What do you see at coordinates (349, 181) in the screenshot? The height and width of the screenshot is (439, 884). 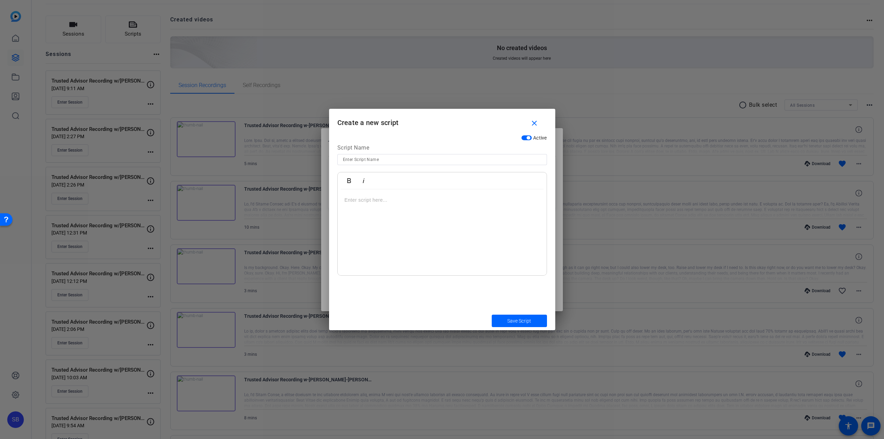 I see `button: Bold (Ctrl+B)` at bounding box center [349, 181].